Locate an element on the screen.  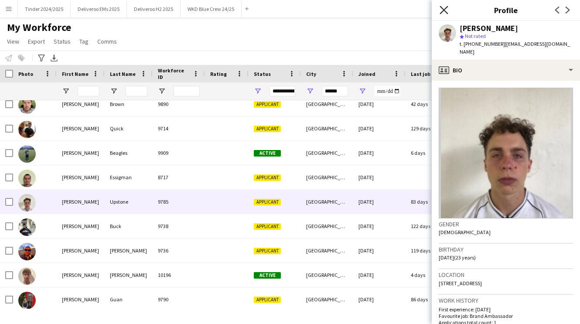
div: 122 days is located at coordinates (432, 226).